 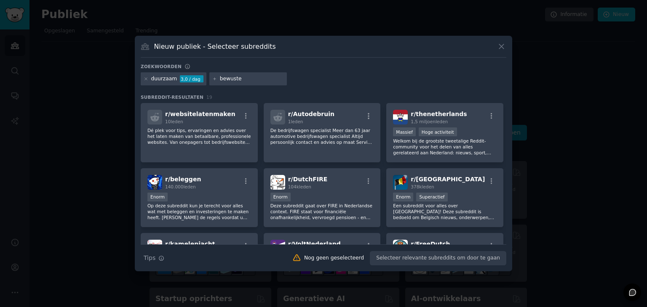 I want to click on img: België, so click(x=400, y=182).